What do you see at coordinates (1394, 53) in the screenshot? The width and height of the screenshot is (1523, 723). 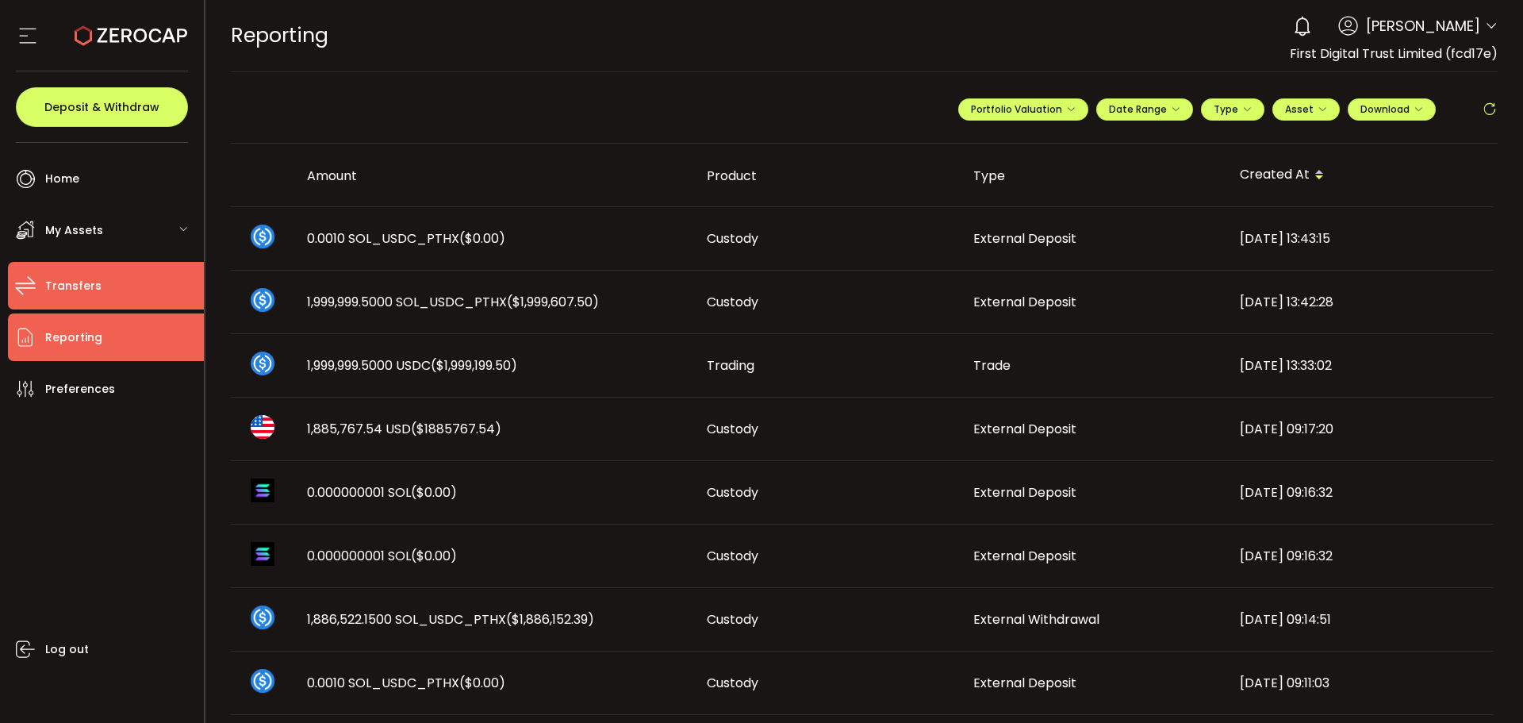 I see `span: First Digital Trust Limited (fcd17e)` at bounding box center [1394, 53].